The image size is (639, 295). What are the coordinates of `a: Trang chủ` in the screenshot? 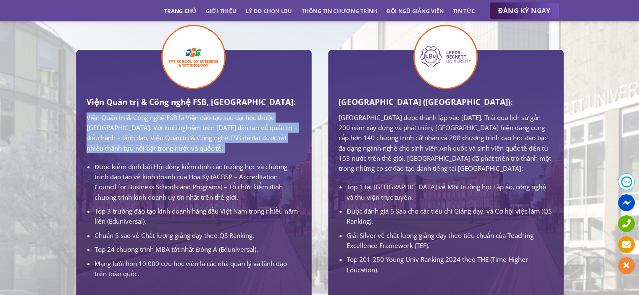 It's located at (180, 11).